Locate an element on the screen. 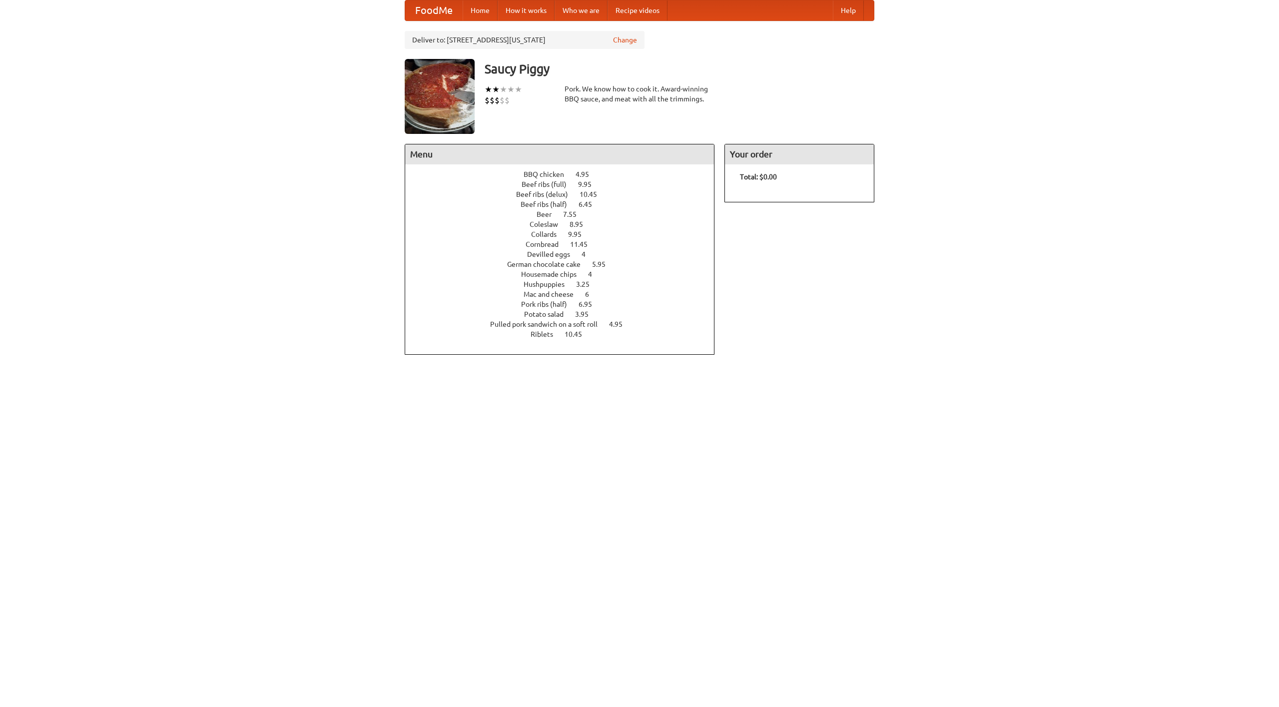 This screenshot has width=1279, height=707. a: Recipe videos is located at coordinates (638, 10).